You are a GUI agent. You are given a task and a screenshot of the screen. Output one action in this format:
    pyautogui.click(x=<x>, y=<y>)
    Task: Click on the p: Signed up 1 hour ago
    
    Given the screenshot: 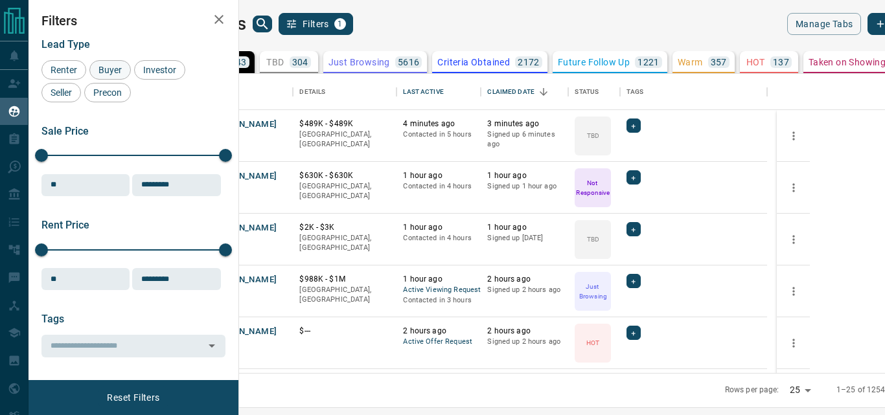 What is the action you would take?
    pyautogui.click(x=524, y=187)
    